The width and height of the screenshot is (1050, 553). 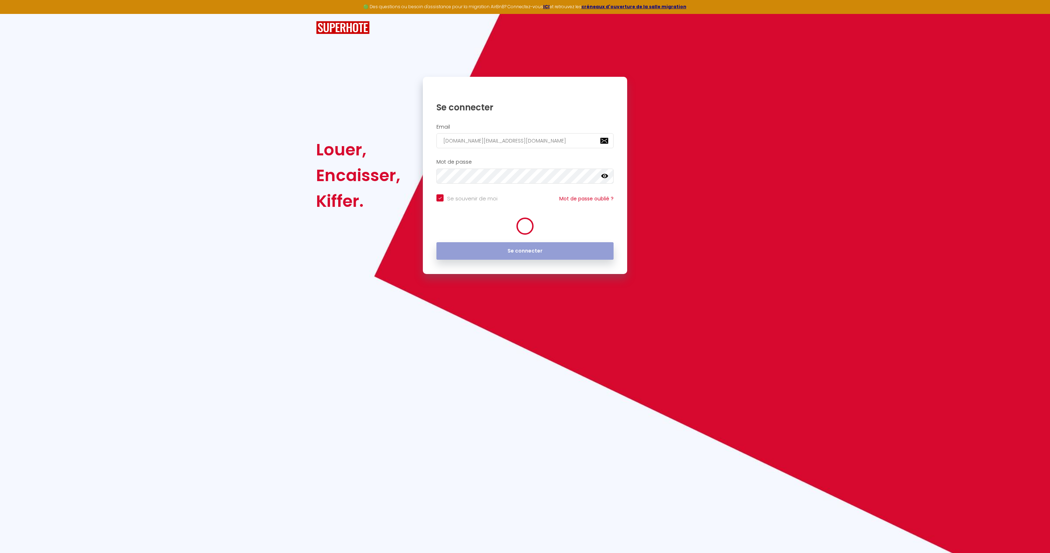 What do you see at coordinates (634, 6) in the screenshot?
I see `a: créneaux d'ouverture de la salle migration` at bounding box center [634, 6].